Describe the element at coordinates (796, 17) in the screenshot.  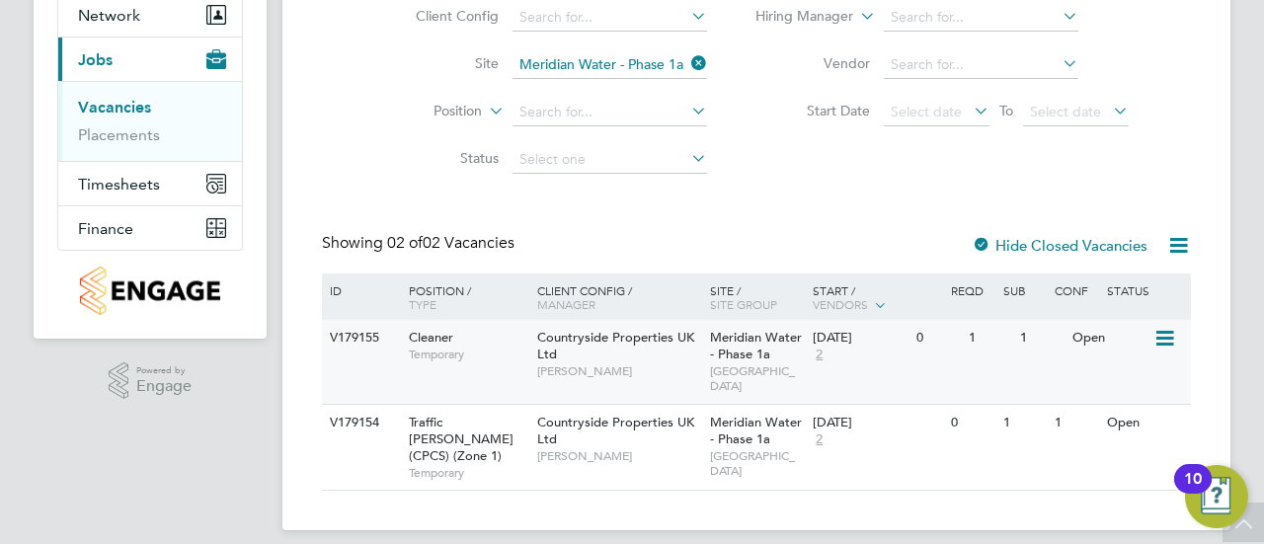
I see `label: Hiring Manager` at that location.